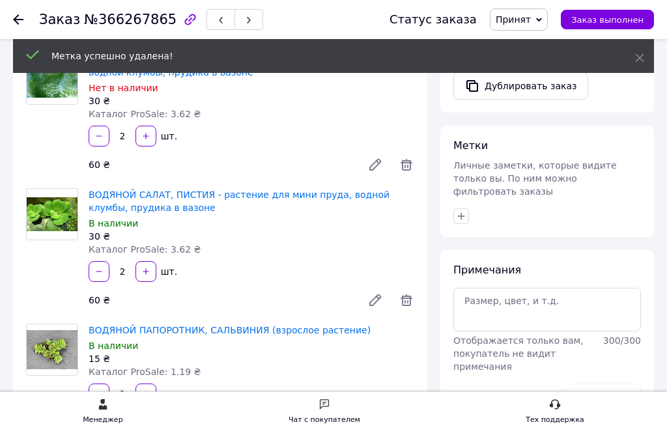 This screenshot has width=667, height=433. What do you see at coordinates (327, 56) in the screenshot?
I see `div: Метка успешно удалена!` at bounding box center [327, 56].